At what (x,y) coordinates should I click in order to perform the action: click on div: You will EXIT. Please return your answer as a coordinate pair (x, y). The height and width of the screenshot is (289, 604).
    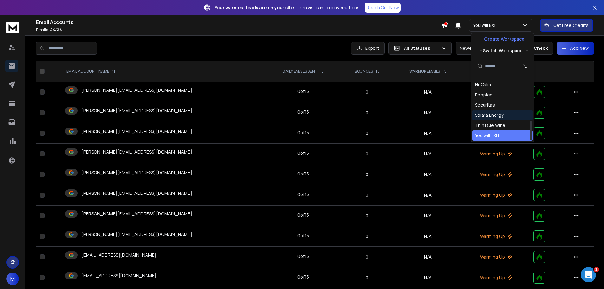
    Looking at the image, I should click on (488, 135).